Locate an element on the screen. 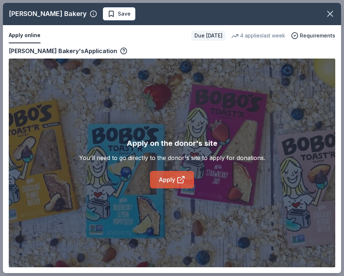 Image resolution: width=344 pixels, height=276 pixels. div: 4 applies last week is located at coordinates (258, 36).